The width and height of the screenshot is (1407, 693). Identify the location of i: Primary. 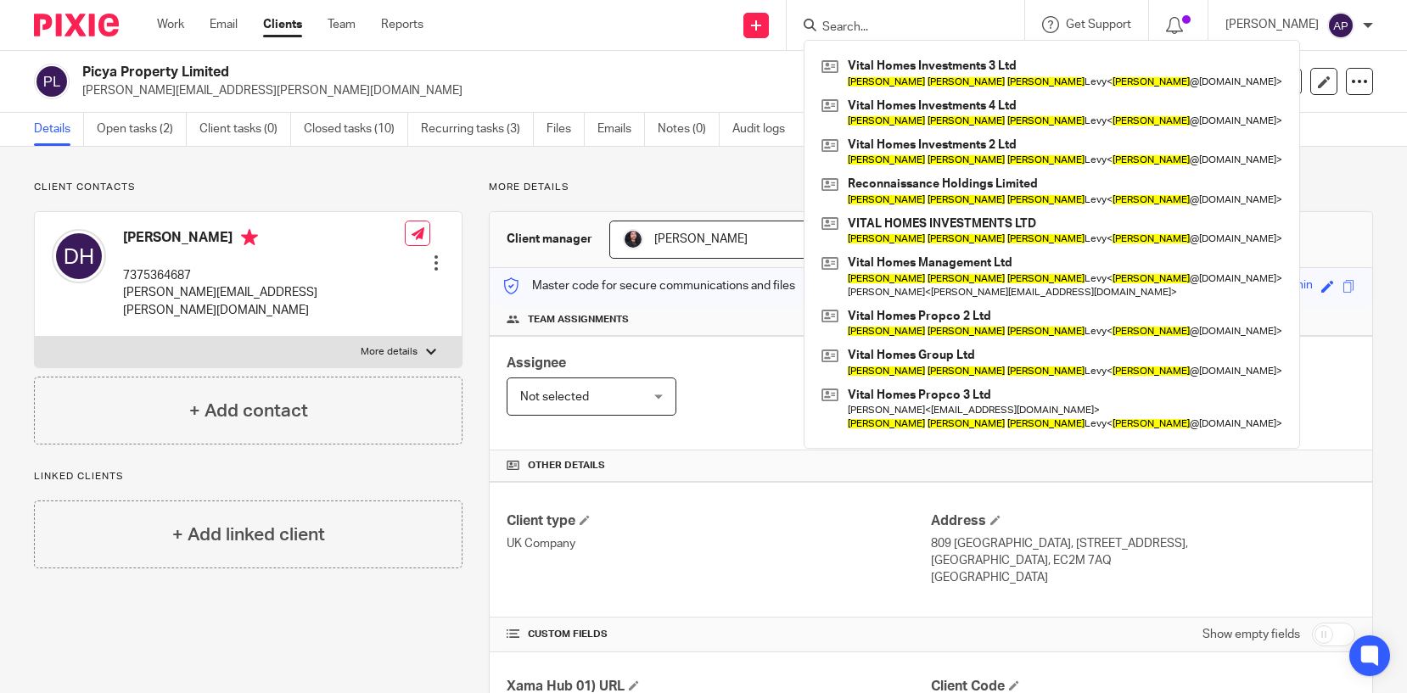
(250, 238).